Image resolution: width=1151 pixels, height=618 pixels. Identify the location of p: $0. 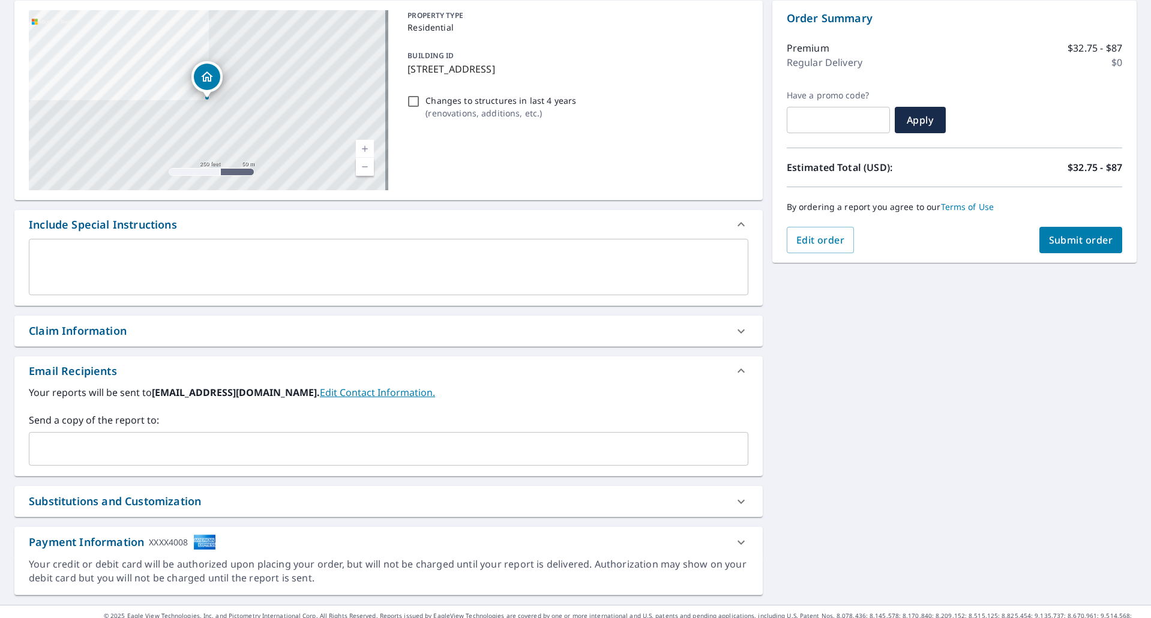
(1117, 62).